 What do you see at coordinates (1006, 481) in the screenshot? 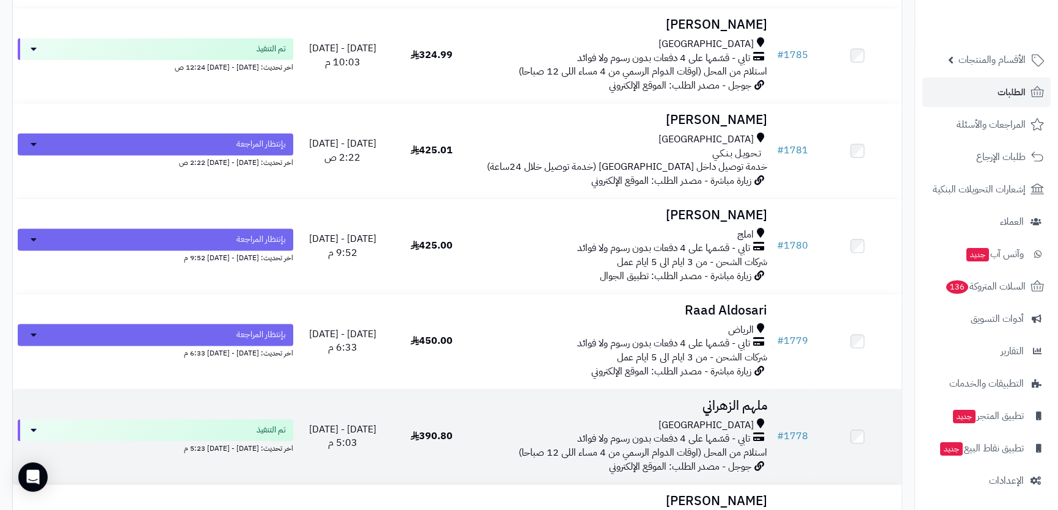
I see `span: الإعدادات` at bounding box center [1006, 481].